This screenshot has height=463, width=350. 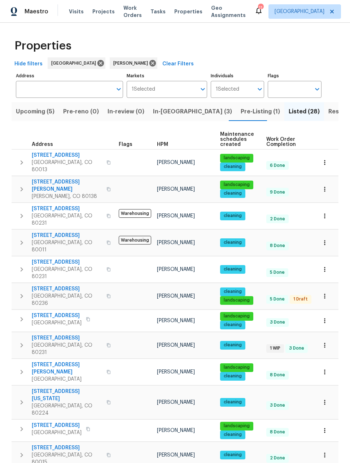 I want to click on span: Geo Assignments, so click(x=229, y=12).